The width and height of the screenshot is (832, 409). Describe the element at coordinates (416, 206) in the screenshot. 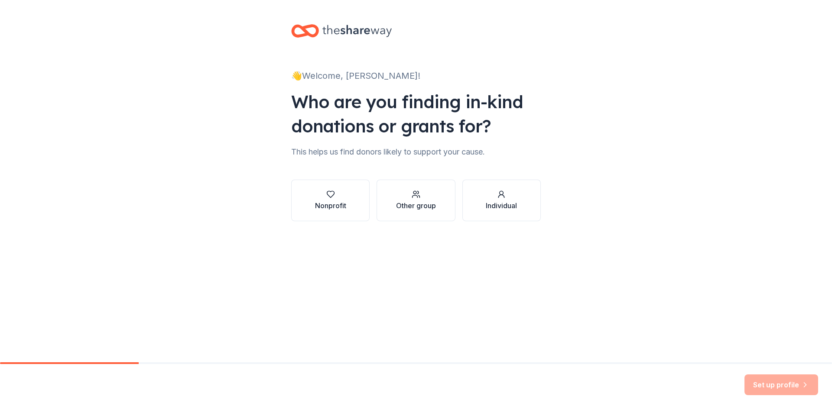

I see `div: Other group` at that location.